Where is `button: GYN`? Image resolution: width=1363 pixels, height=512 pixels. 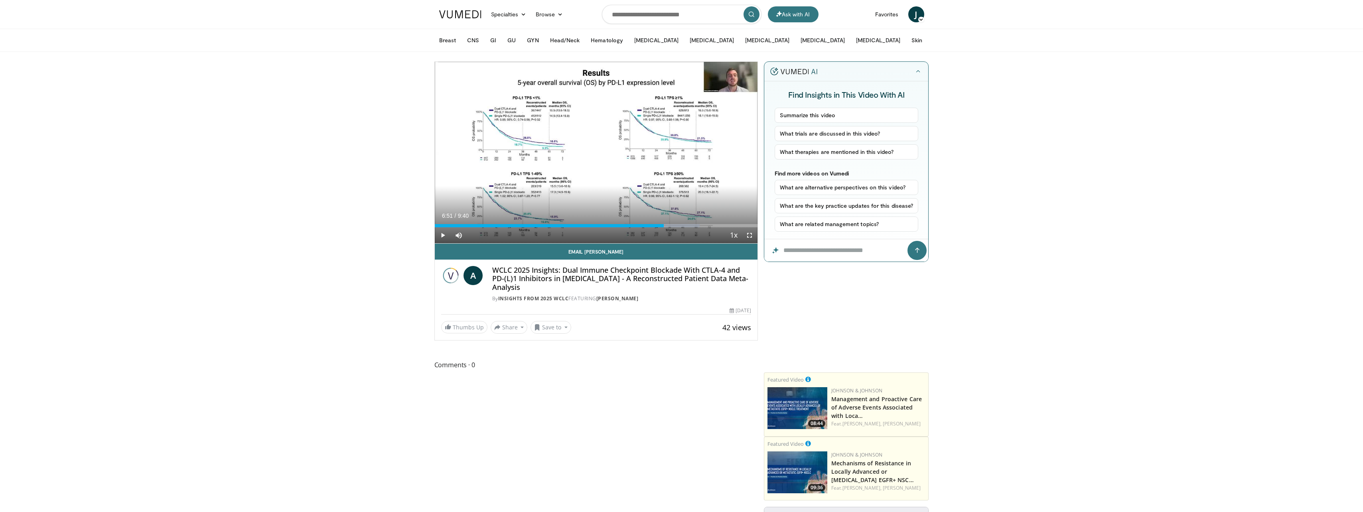 button: GYN is located at coordinates (533, 40).